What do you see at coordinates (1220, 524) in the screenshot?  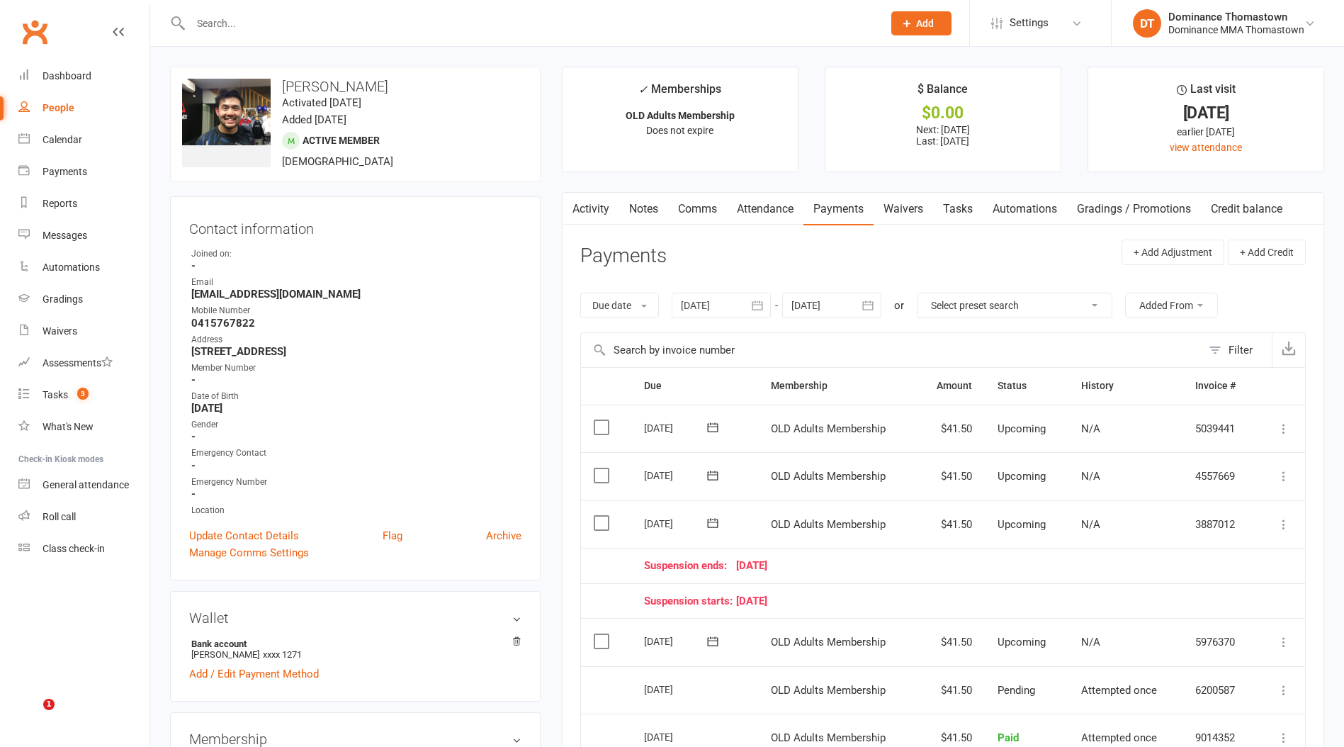 I see `td: 3887012` at bounding box center [1220, 524].